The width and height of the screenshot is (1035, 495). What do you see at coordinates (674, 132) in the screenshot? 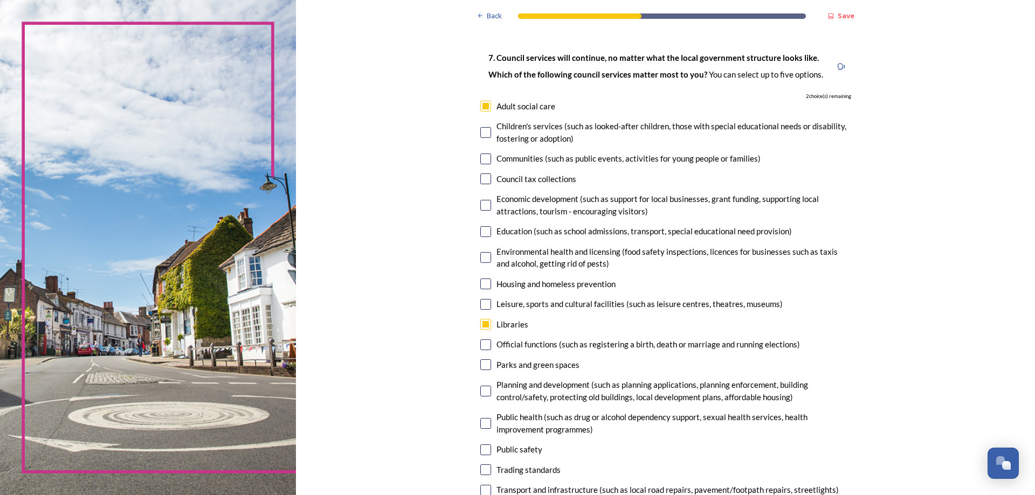
I see `div: Children's services (such as looked-after children, those with special educational needs or disab...` at bounding box center [674, 132].